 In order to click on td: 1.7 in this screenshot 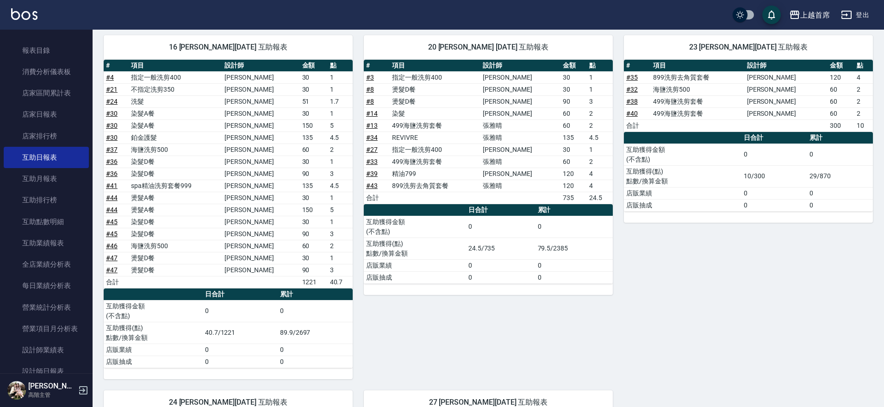, I will do `click(340, 101)`.